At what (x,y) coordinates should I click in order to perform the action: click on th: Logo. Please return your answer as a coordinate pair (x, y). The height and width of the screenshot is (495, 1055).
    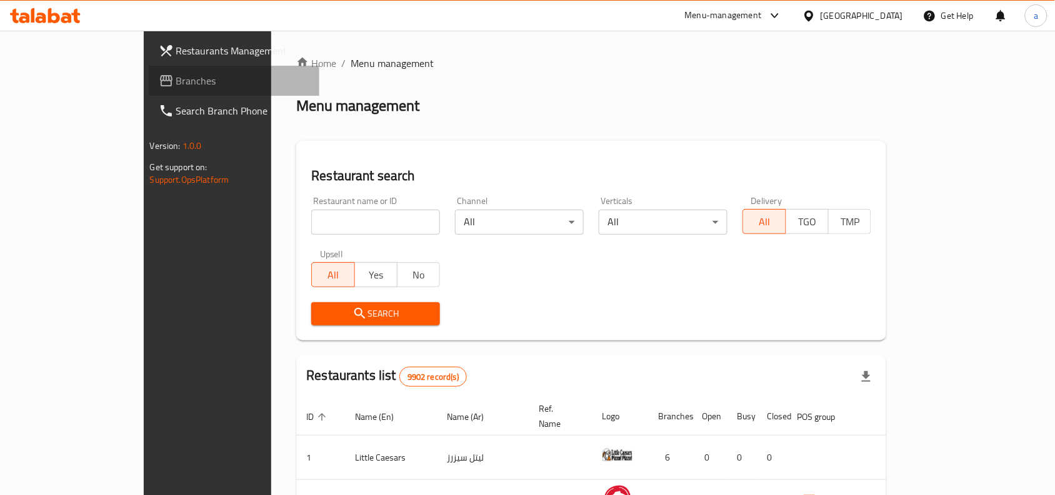
    Looking at the image, I should click on (620, 416).